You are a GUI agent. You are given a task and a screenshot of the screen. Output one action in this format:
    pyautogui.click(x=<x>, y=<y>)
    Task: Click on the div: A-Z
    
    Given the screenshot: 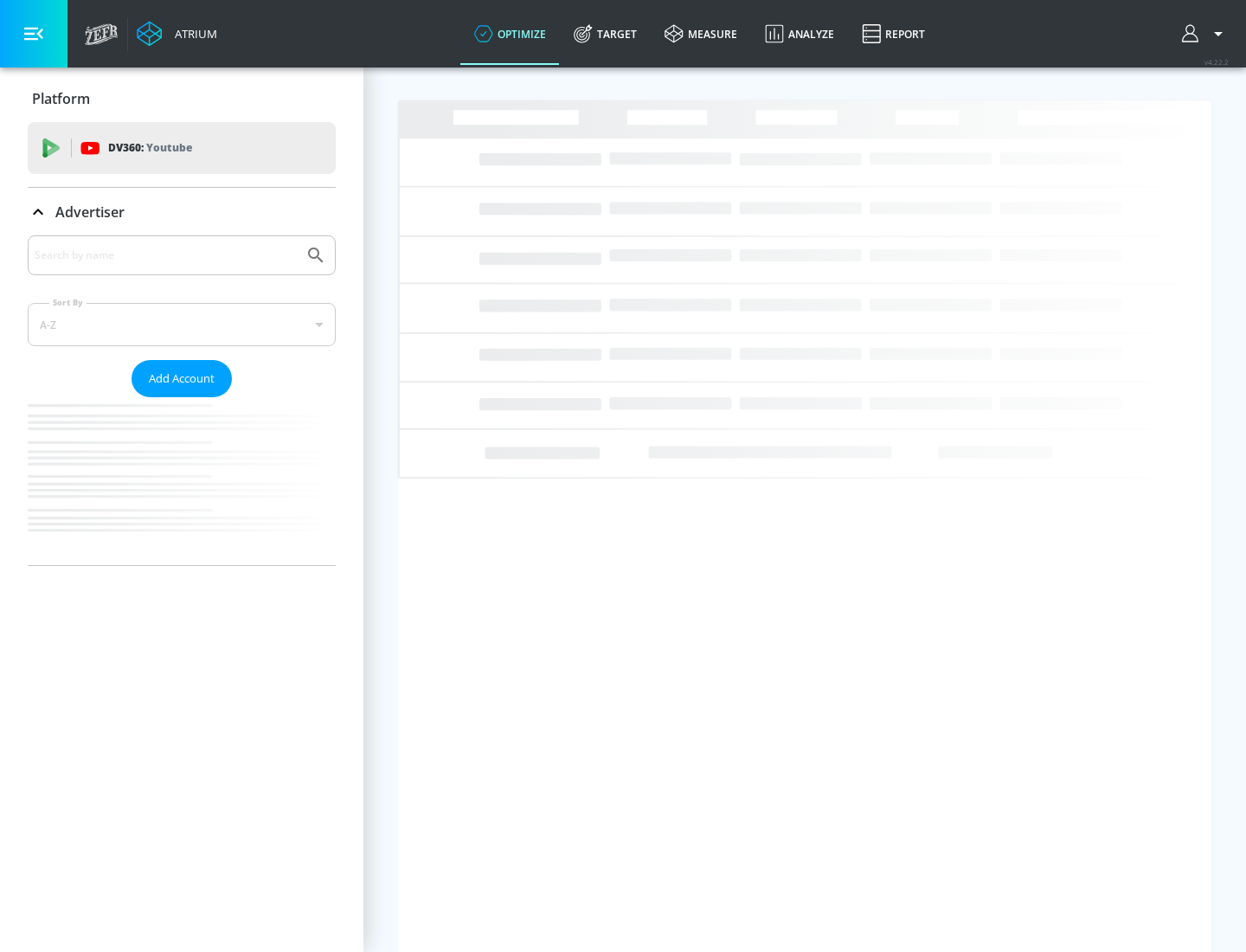 What is the action you would take?
    pyautogui.click(x=181, y=324)
    